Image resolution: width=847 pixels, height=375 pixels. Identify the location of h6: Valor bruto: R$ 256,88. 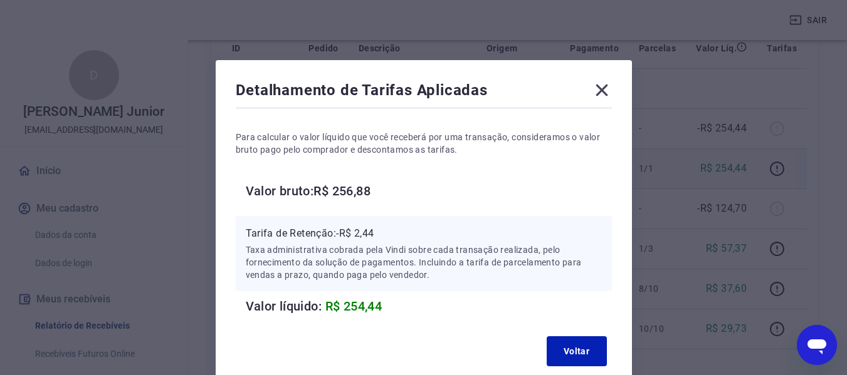
(429, 191).